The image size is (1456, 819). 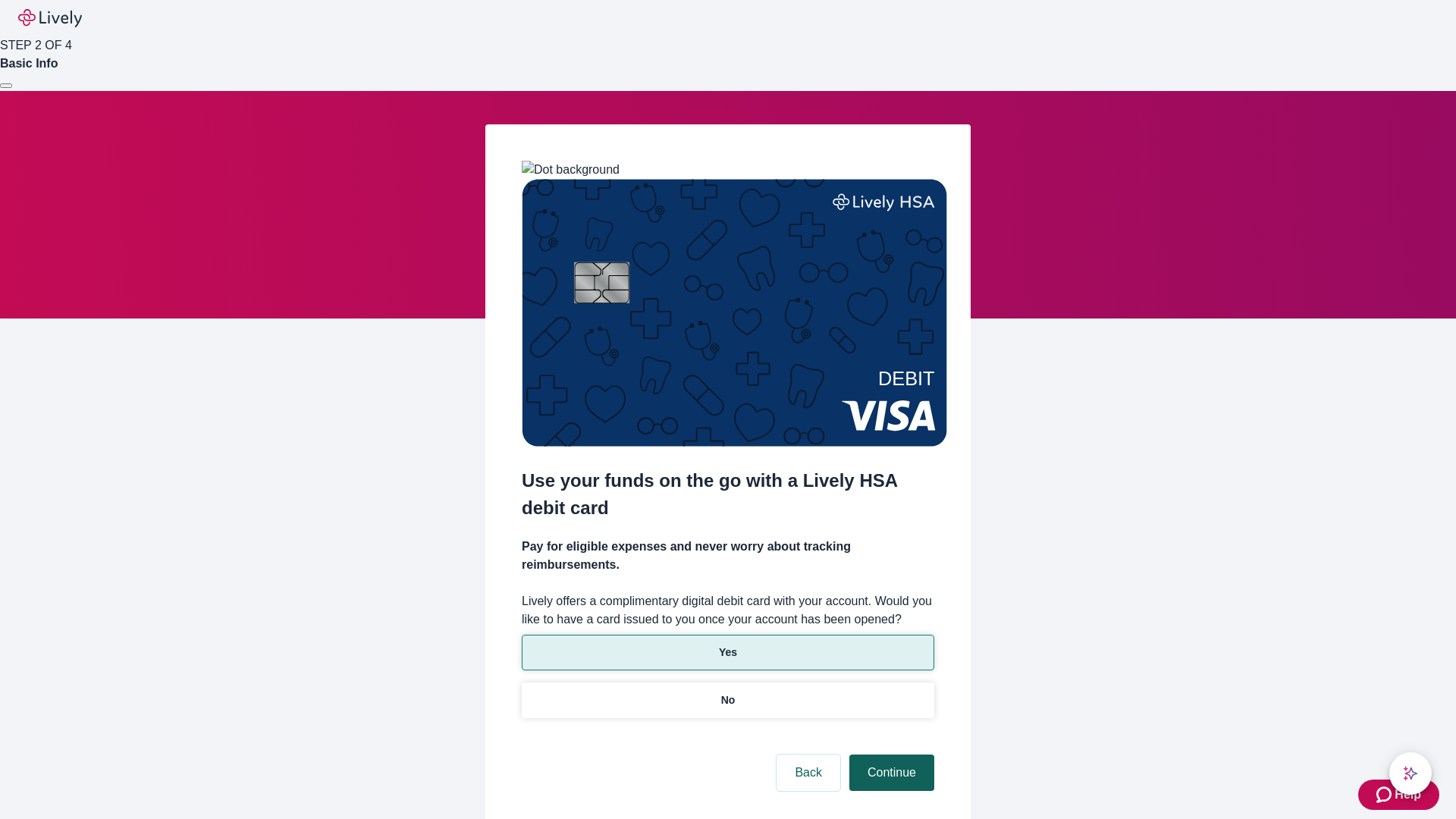 What do you see at coordinates (808, 773) in the screenshot?
I see `button: Back` at bounding box center [808, 773].